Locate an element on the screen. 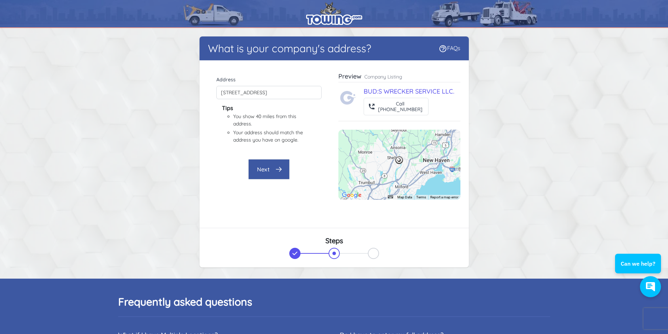  span: BUD:S WRECKER SERVICE LLC. is located at coordinates (409, 91).